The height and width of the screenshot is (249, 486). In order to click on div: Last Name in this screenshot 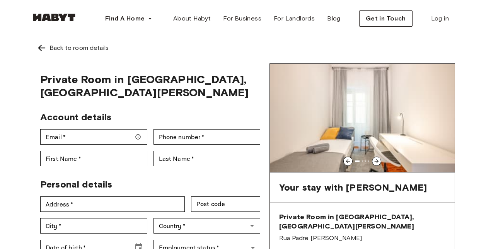, I will do `click(207, 159)`.